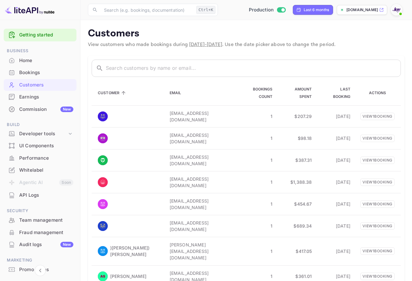  I want to click on div: Commission, so click(46, 109).